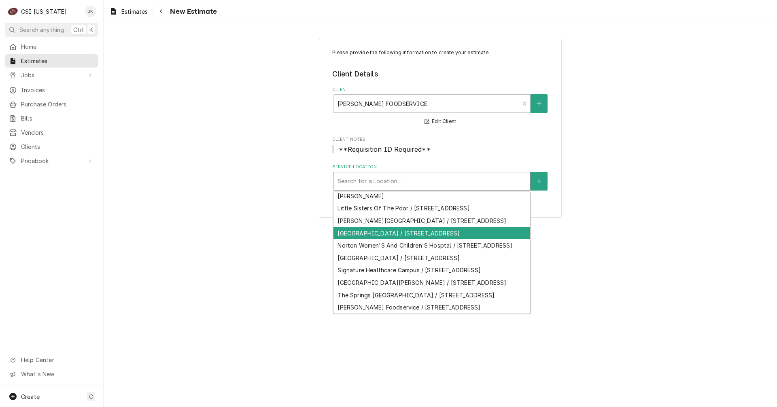  I want to click on button: Navigate back, so click(161, 11).